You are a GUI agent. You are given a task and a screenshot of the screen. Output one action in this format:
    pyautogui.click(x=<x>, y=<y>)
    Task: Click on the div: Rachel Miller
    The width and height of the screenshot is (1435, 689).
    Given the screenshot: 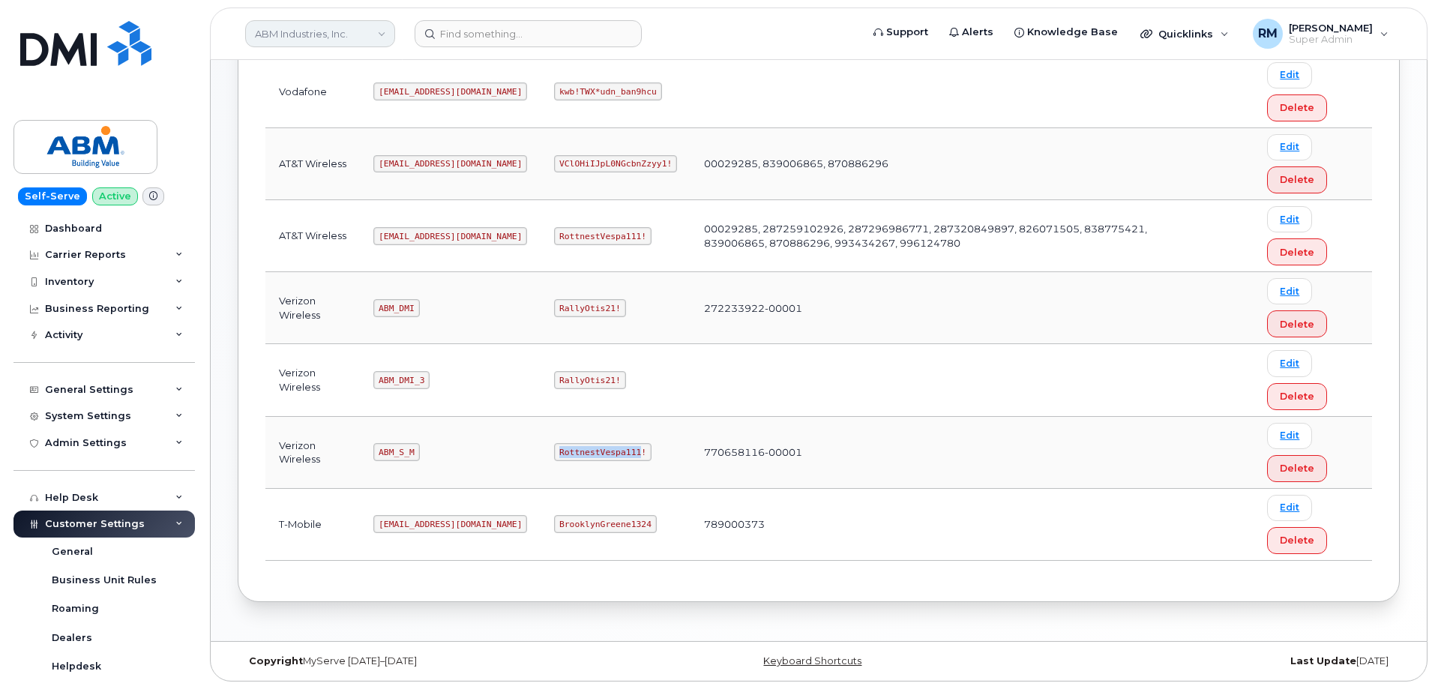 What is the action you would take?
    pyautogui.click(x=1321, y=34)
    